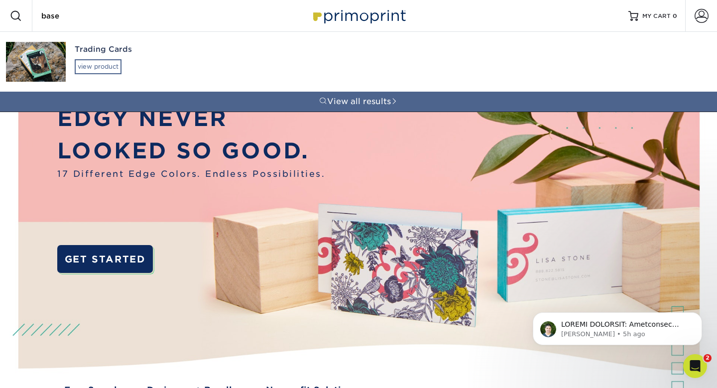  I want to click on div: view product, so click(98, 67).